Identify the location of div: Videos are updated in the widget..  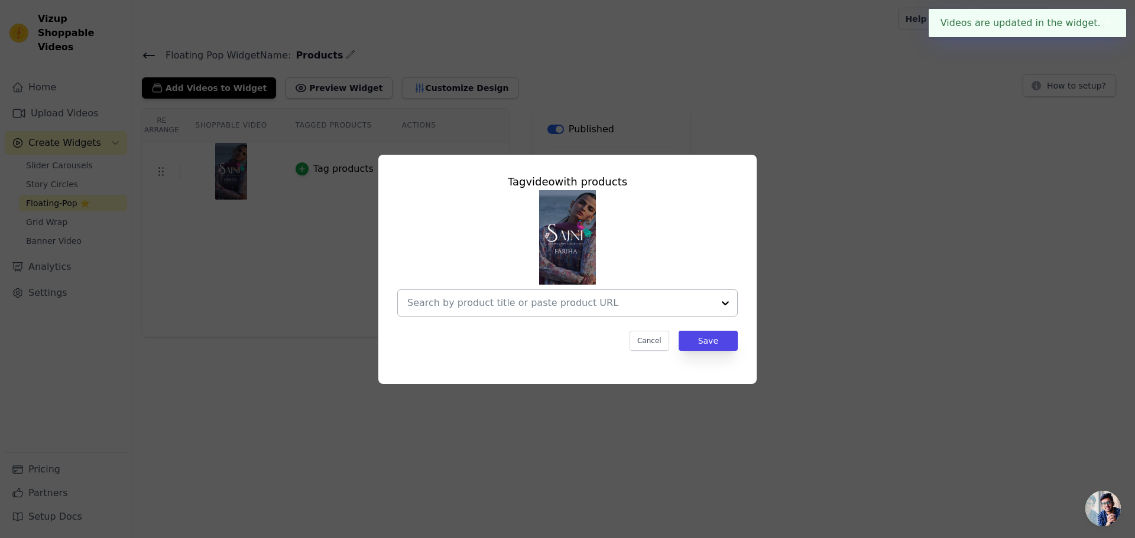
(1027, 23).